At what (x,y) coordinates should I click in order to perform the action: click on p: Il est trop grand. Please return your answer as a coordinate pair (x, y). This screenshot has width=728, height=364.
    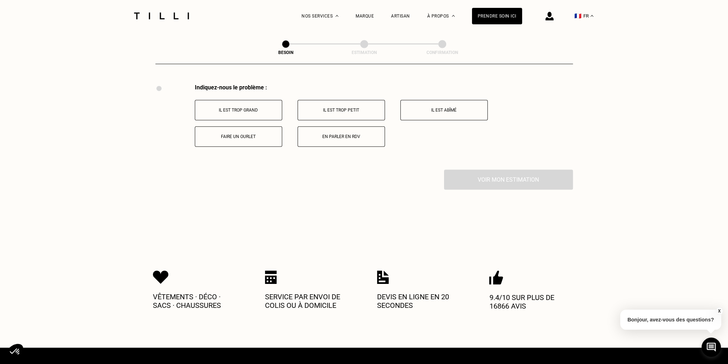
    Looking at the image, I should click on (238, 110).